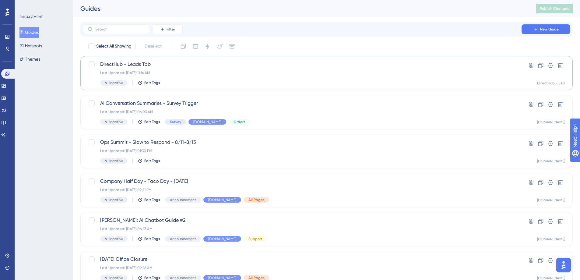 The width and height of the screenshot is (580, 280). I want to click on img: launcher-image-alternative-text, so click(9, 9).